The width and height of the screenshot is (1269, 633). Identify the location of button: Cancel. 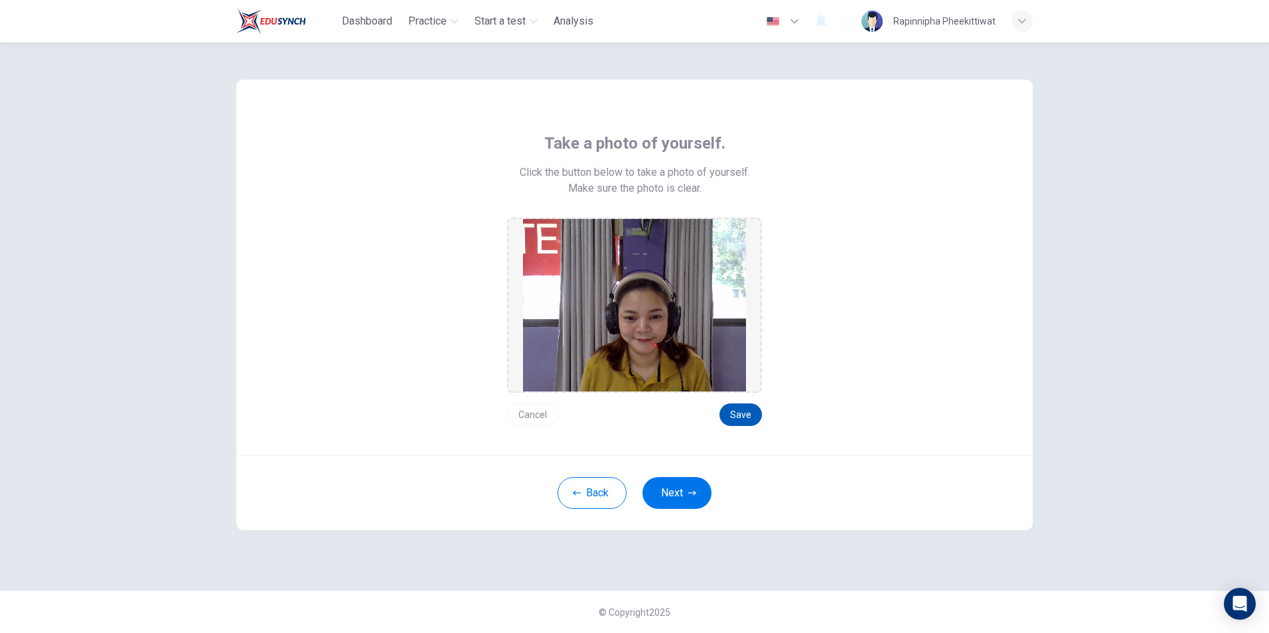
(532, 415).